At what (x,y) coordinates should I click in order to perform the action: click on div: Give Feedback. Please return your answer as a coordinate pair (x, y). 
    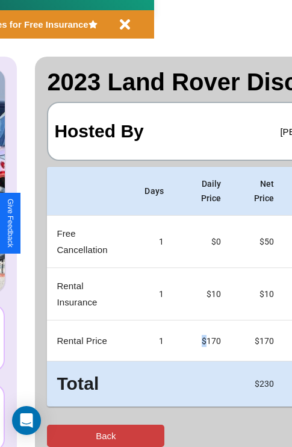
    Looking at the image, I should click on (10, 223).